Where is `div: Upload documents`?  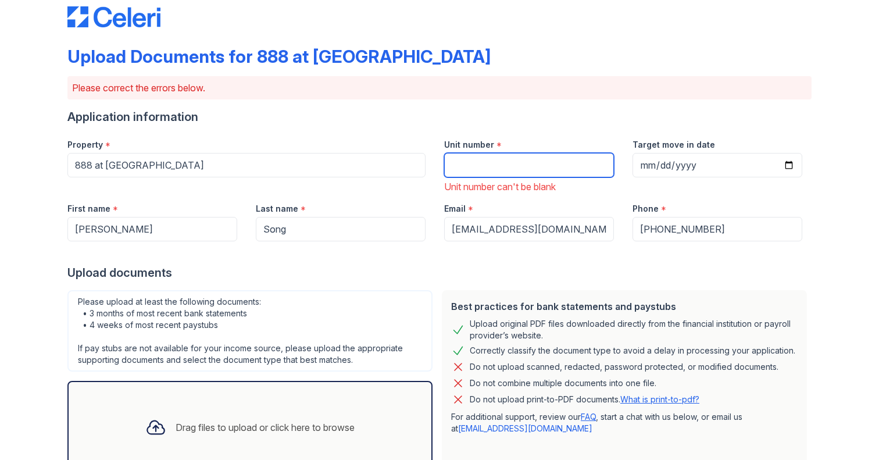 div: Upload documents is located at coordinates (440, 273).